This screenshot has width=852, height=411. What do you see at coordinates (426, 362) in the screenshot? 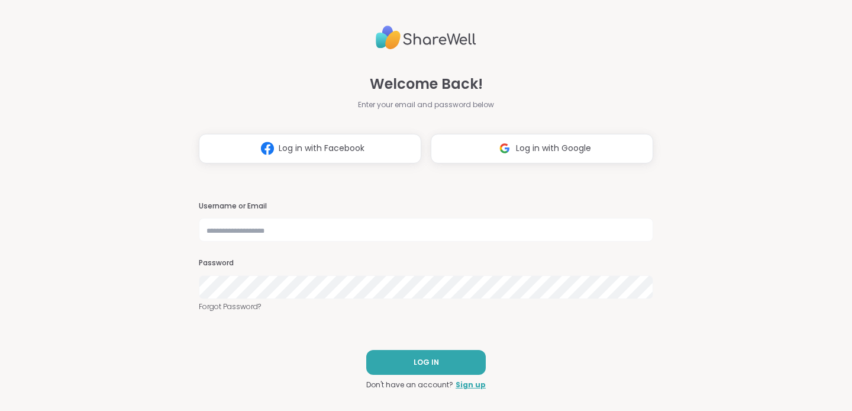
I see `span: LOG IN` at bounding box center [426, 362].